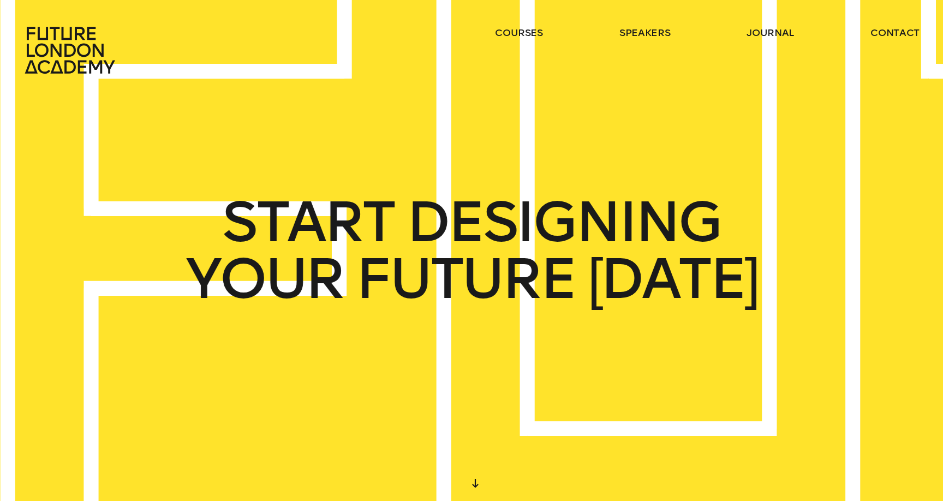 The width and height of the screenshot is (943, 501). What do you see at coordinates (466, 279) in the screenshot?
I see `span: FUTURE` at bounding box center [466, 279].